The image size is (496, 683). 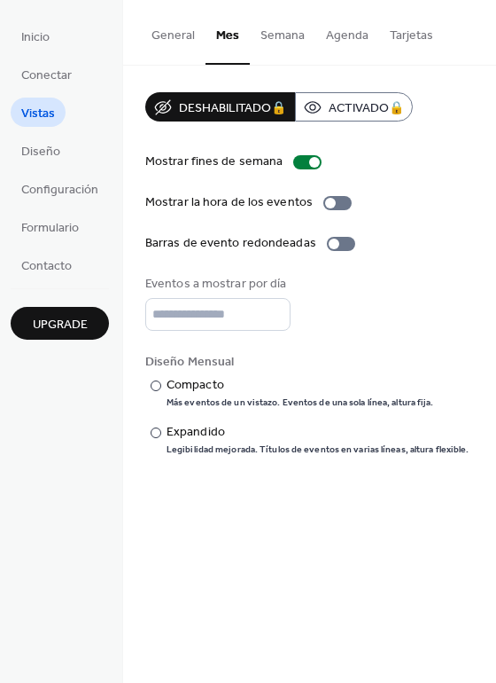 I want to click on a: Contacto, so click(x=46, y=264).